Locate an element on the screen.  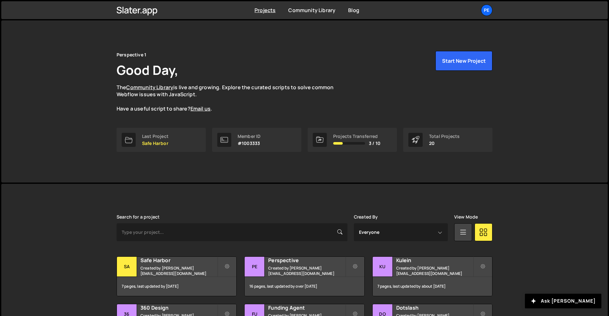
p: The is live and growing. Explore the curated scripts to solve common Webflow issues with JavaScri... is located at coordinates (231, 98).